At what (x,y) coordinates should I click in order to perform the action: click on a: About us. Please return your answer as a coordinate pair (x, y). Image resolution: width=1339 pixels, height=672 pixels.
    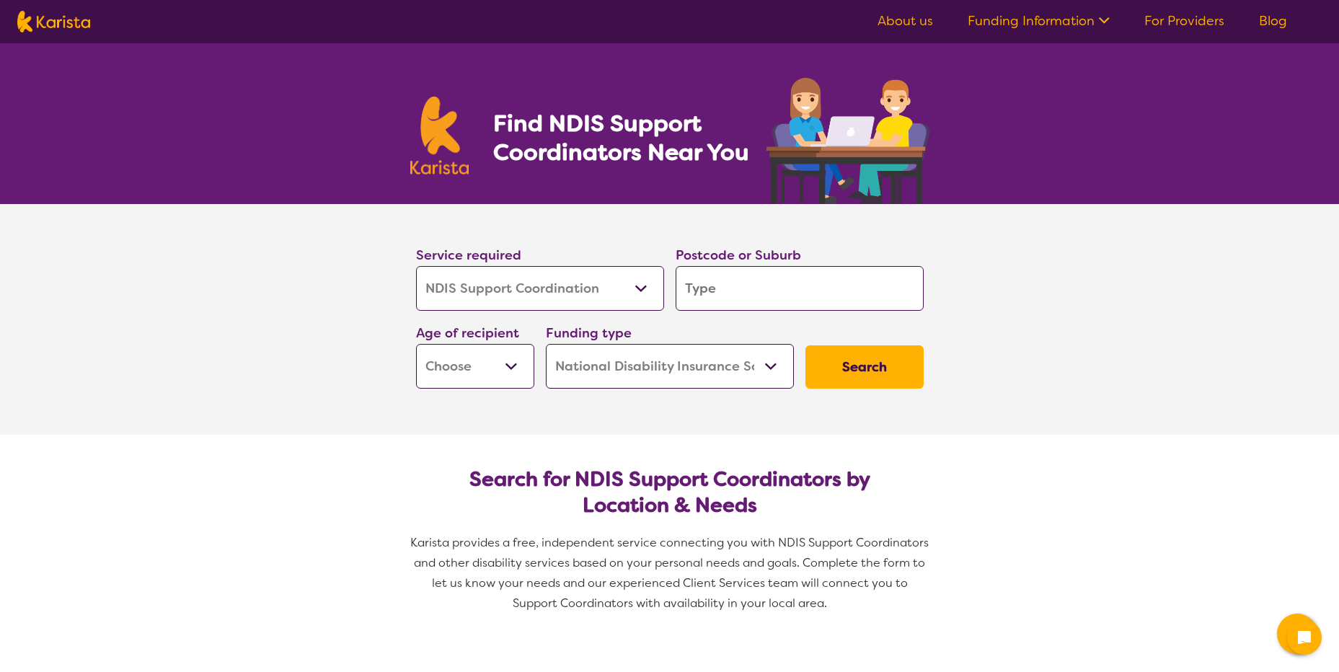
    Looking at the image, I should click on (905, 21).